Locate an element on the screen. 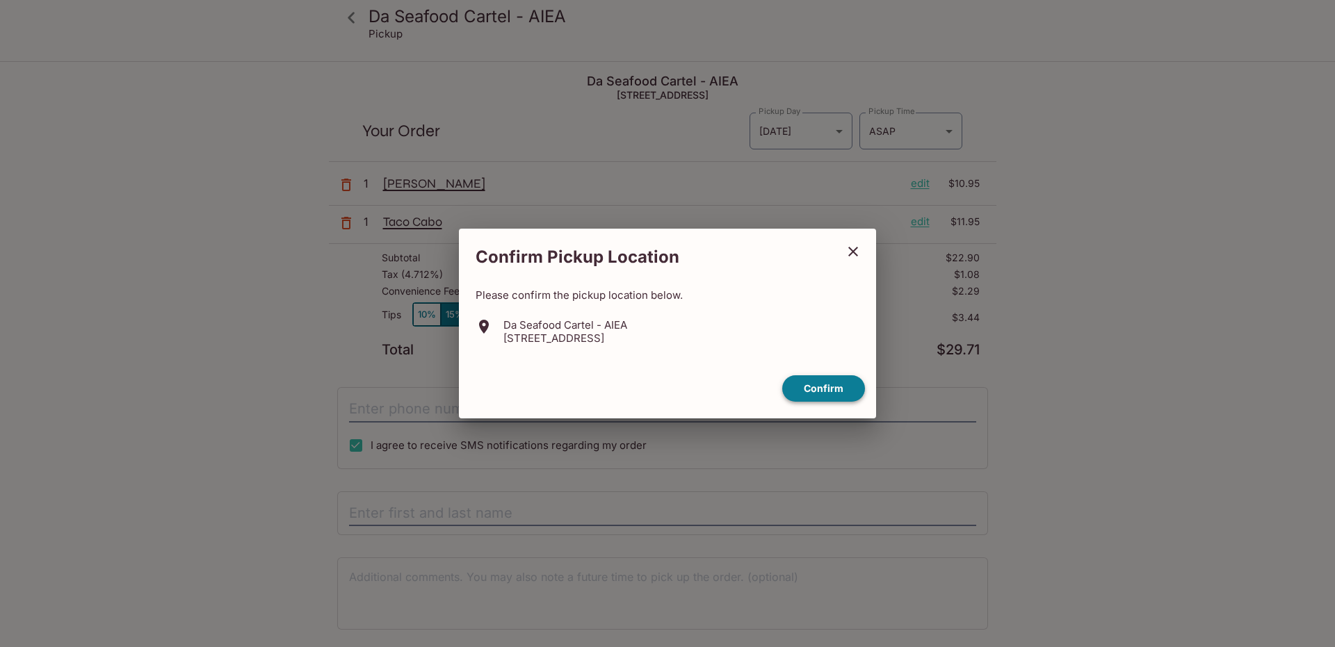 This screenshot has height=647, width=1335. button: close is located at coordinates (853, 252).